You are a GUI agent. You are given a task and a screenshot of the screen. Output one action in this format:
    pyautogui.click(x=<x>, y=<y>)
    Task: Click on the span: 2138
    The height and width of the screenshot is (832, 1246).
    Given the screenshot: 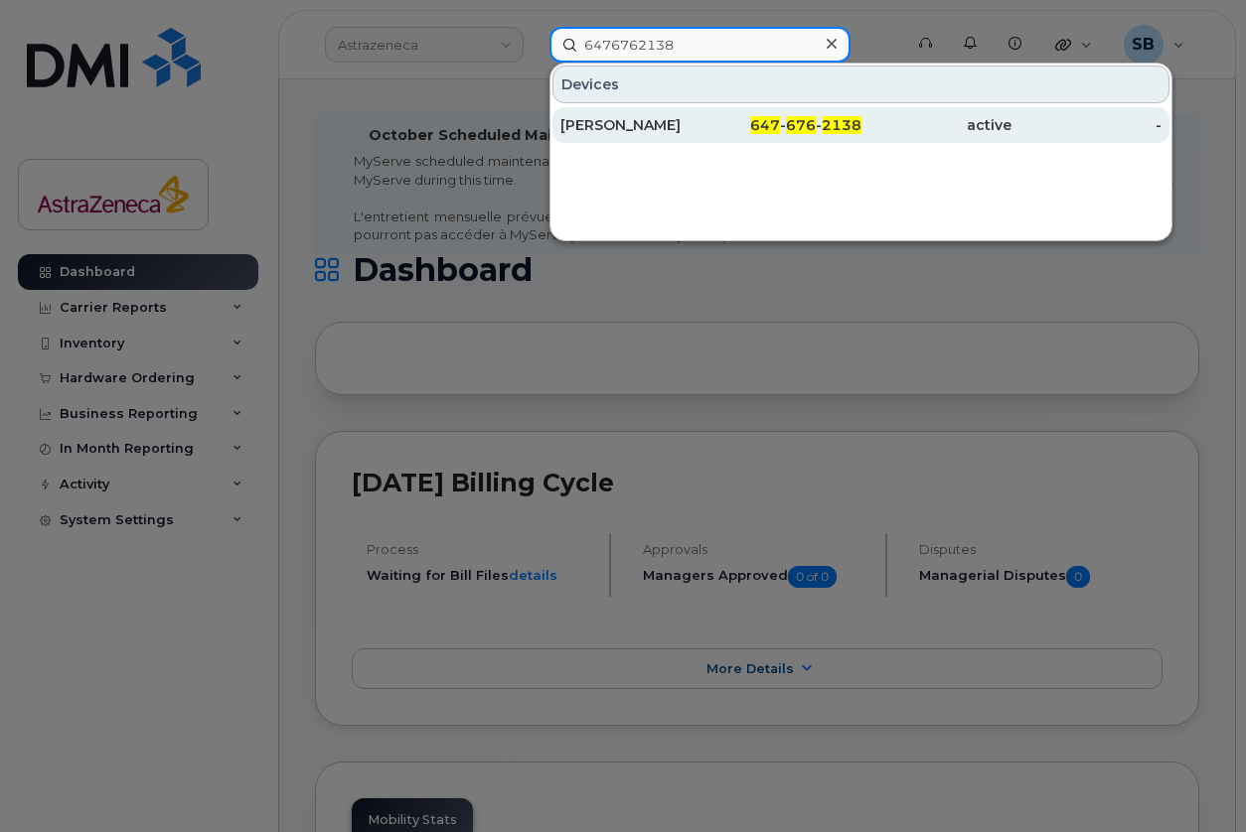 What is the action you would take?
    pyautogui.click(x=841, y=125)
    